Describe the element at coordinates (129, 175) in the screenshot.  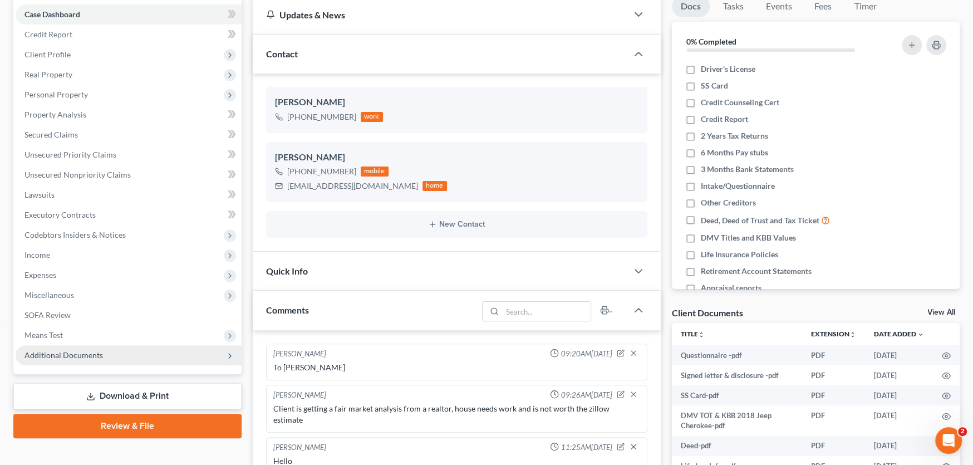
I see `a: Unsecured Nonpriority Claims` at that location.